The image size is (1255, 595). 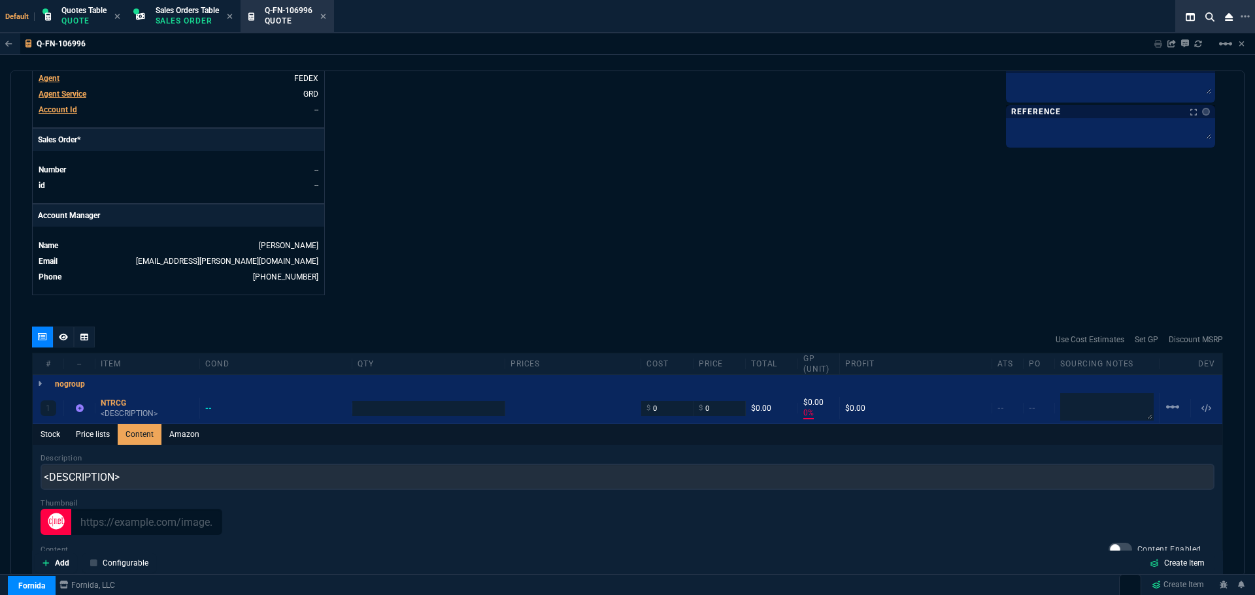 I want to click on a: msbcCompanyName, so click(x=87, y=586).